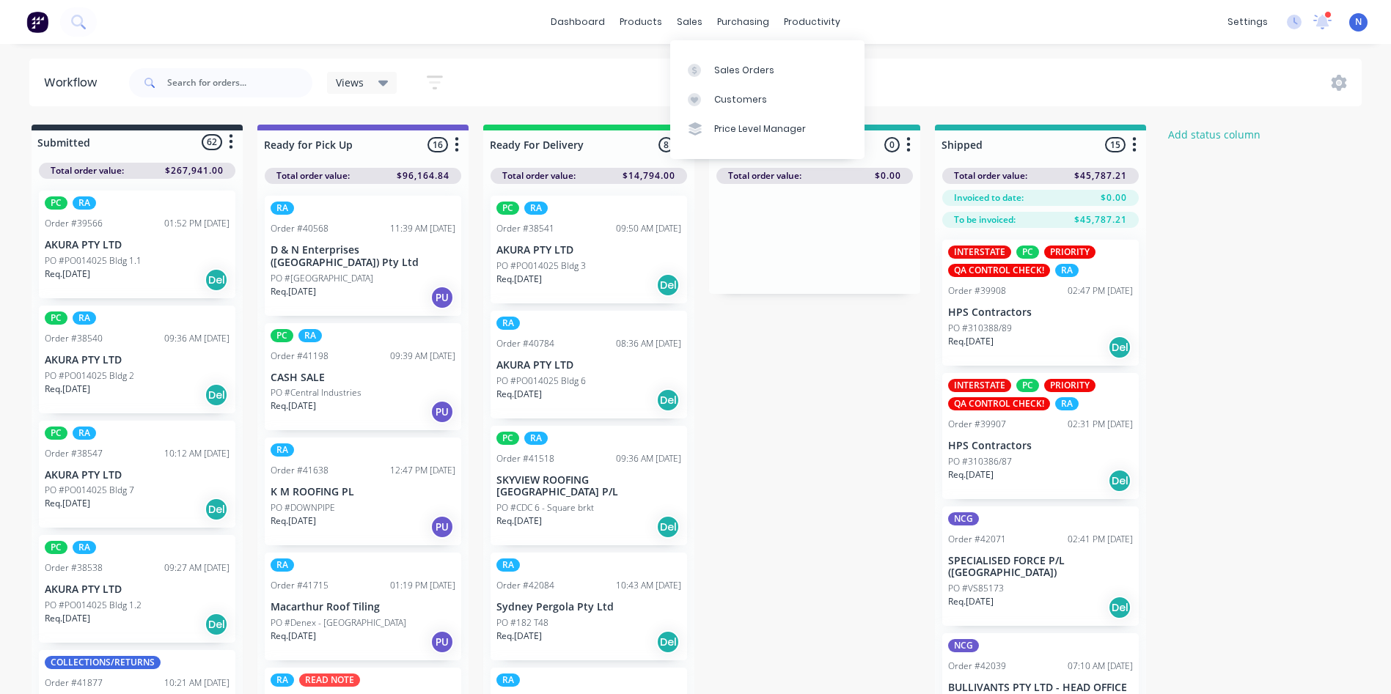 The width and height of the screenshot is (1391, 694). Describe the element at coordinates (73, 454) in the screenshot. I see `div: Order #38547` at that location.